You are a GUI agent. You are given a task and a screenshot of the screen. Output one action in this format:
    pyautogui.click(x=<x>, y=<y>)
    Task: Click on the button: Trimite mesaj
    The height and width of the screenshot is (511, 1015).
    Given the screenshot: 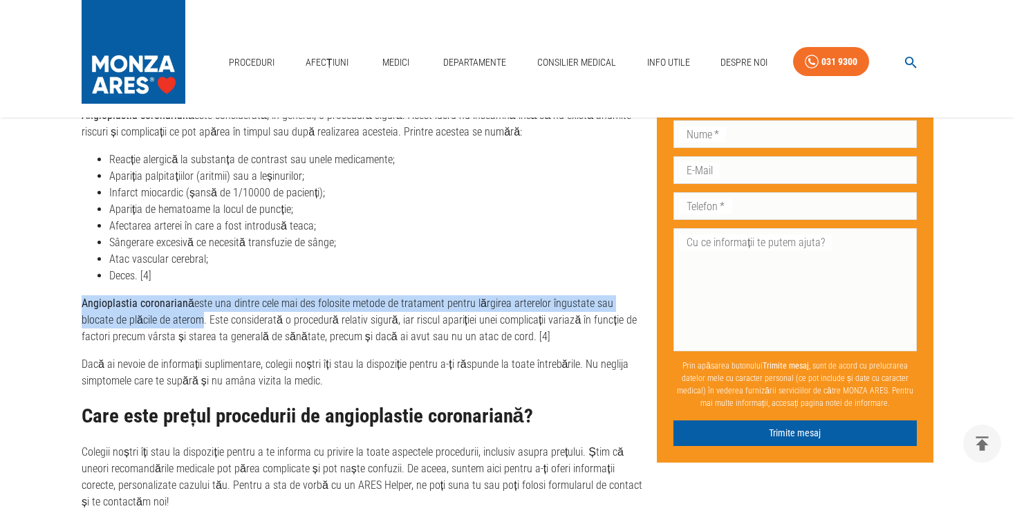 What is the action you would take?
    pyautogui.click(x=795, y=433)
    